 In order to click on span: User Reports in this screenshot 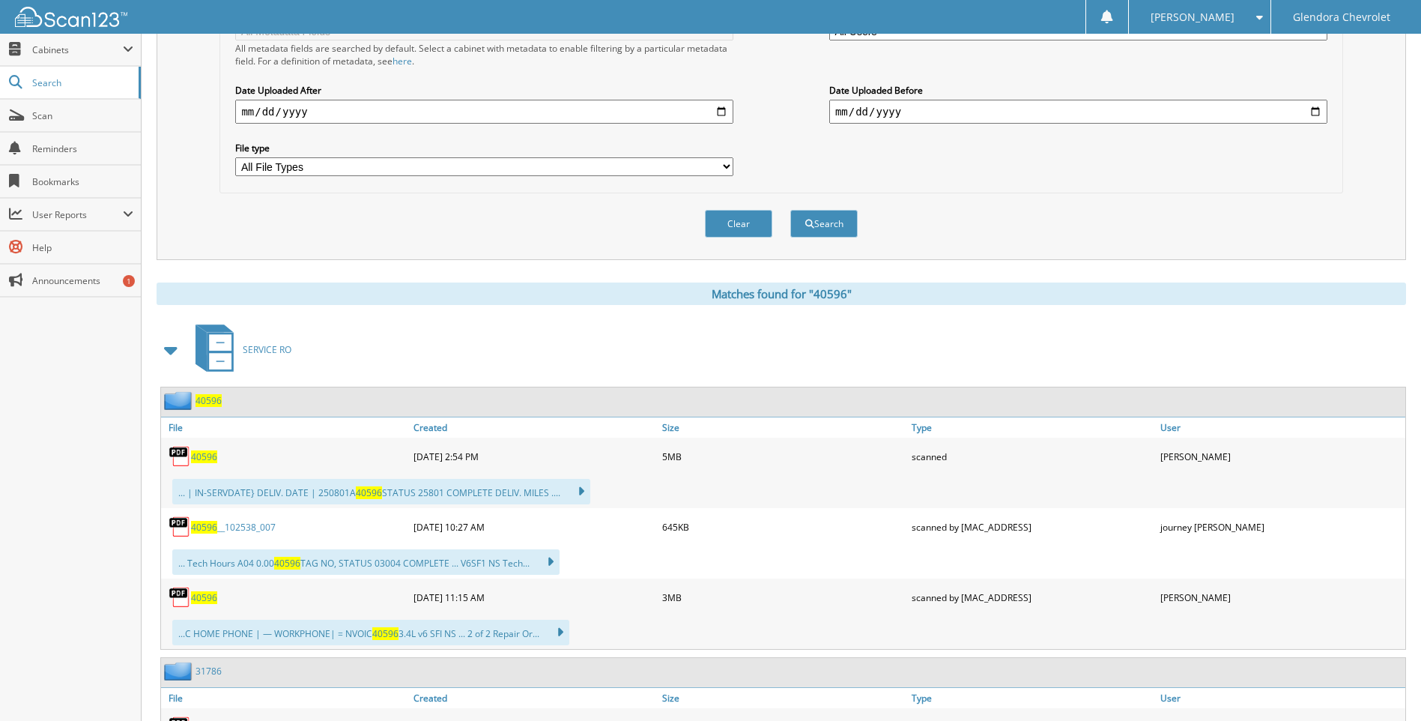, I will do `click(77, 214)`.